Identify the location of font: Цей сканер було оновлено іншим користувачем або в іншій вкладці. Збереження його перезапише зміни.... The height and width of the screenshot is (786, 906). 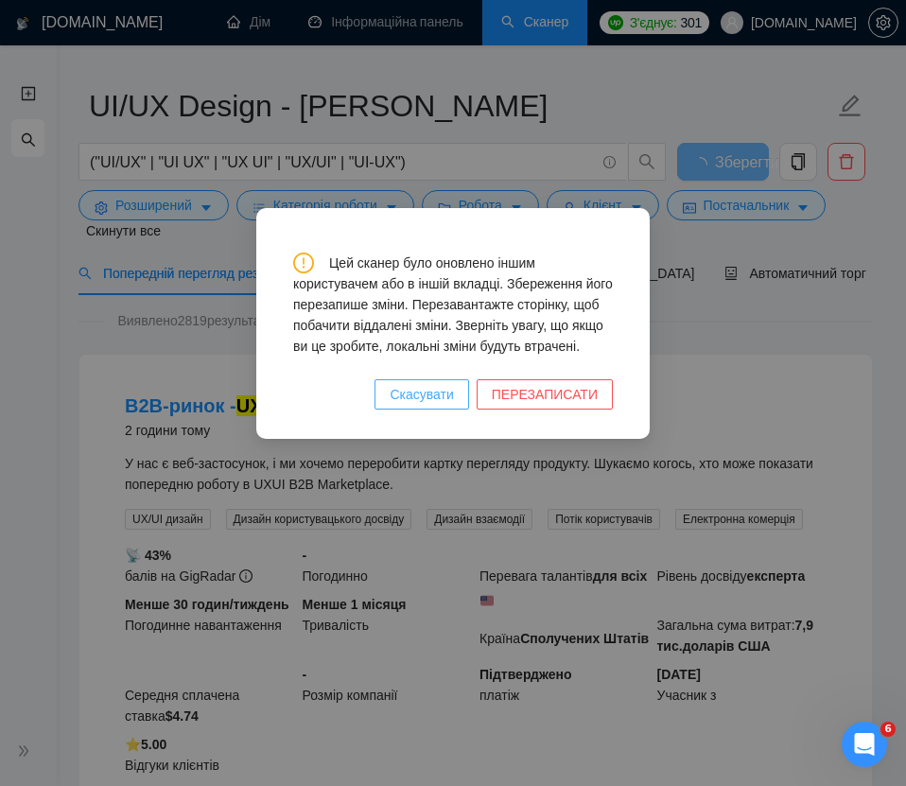
(453, 305).